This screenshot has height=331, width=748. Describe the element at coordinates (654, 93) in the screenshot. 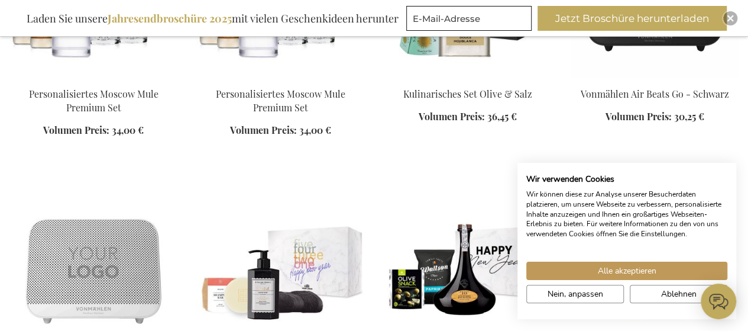

I see `a: Vonmählen Air Beats Go - Schwarz` at that location.